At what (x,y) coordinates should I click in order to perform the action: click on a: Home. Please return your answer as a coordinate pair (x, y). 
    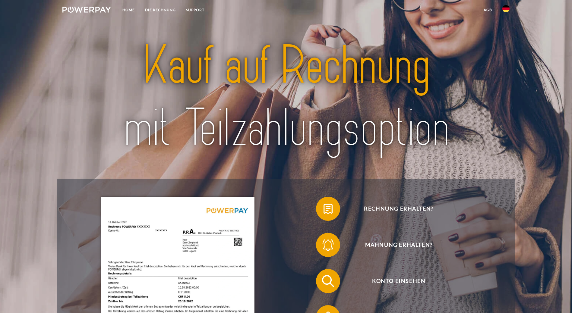
    Looking at the image, I should click on (128, 10).